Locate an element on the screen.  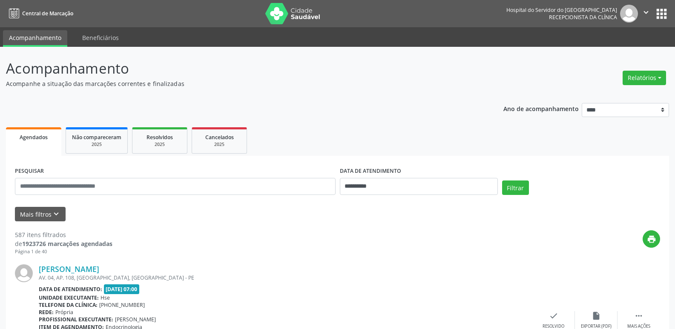
a: Beneficiários is located at coordinates (100, 37).